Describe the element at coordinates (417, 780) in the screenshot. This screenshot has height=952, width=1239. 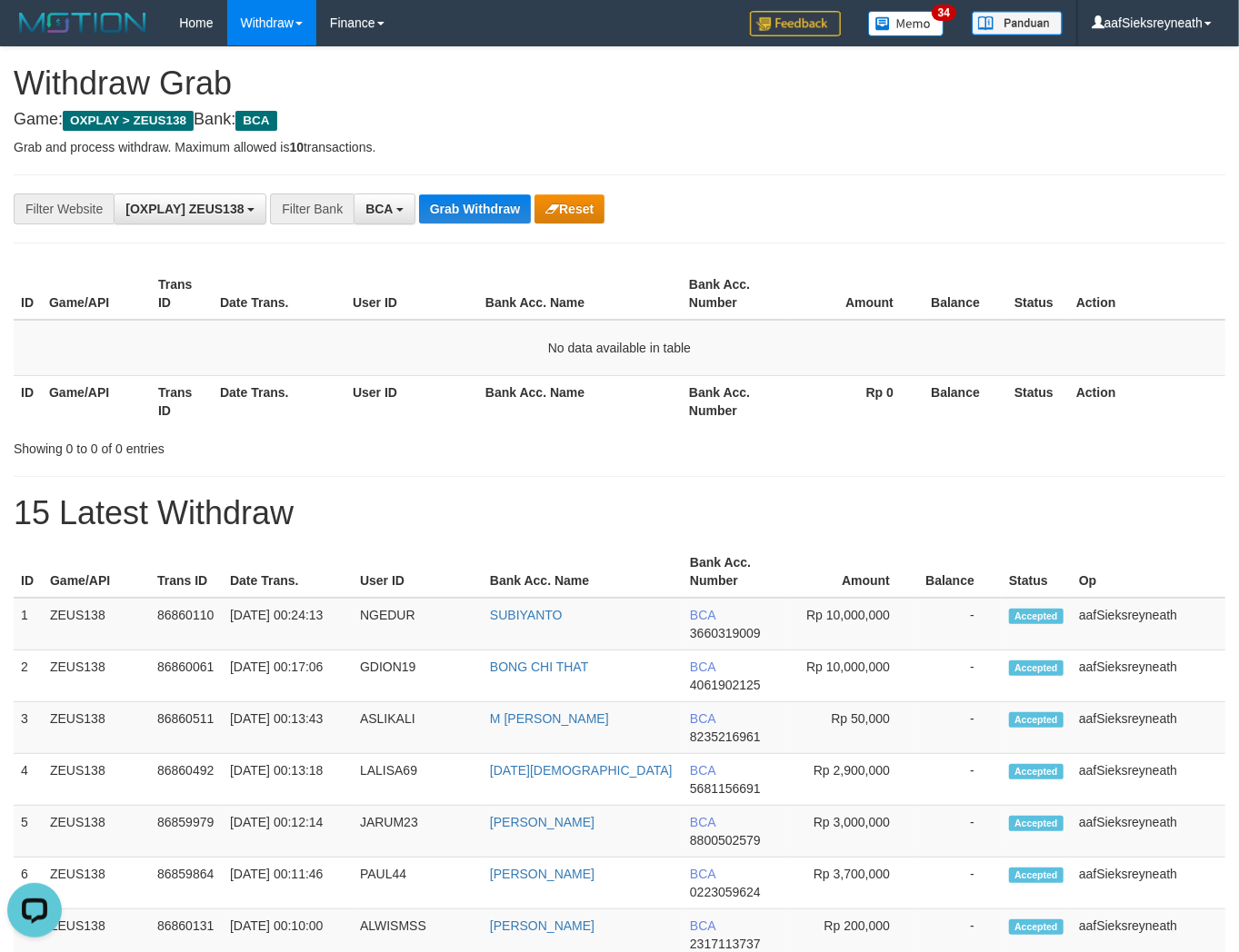
I see `td: LALISA69` at that location.